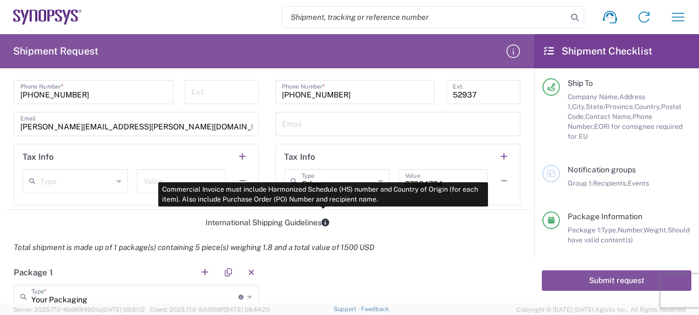  I want to click on span: Group 1:, so click(581, 183).